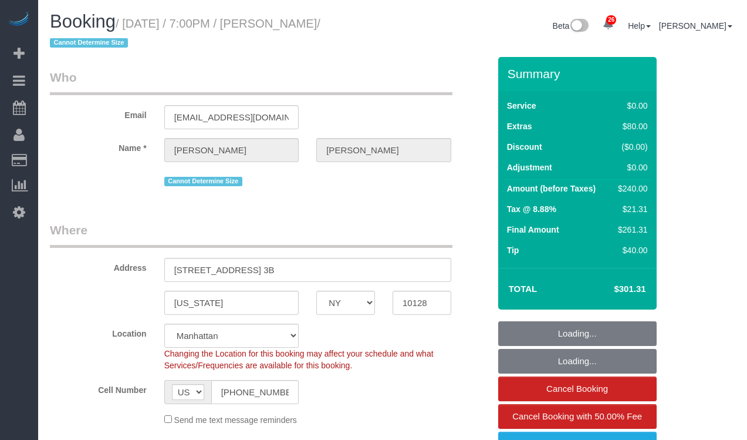  Describe the element at coordinates (513, 250) in the screenshot. I see `label: Tip` at that location.